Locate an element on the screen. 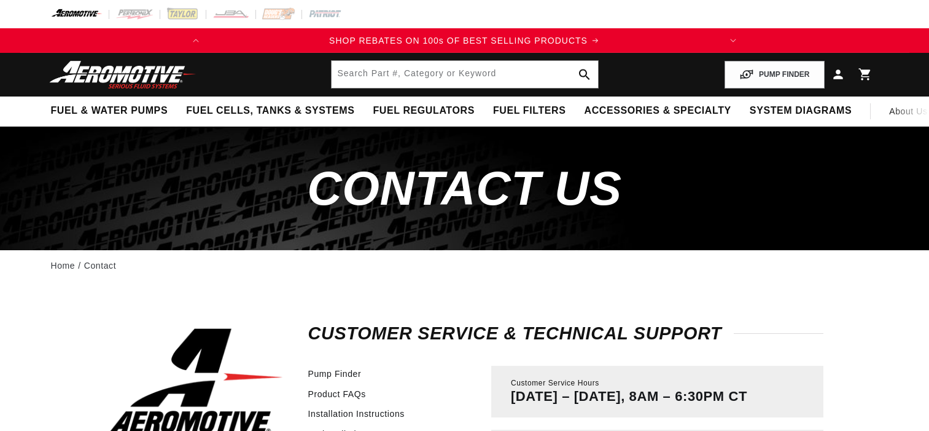 The image size is (929, 431). span: Fuel Regulators is located at coordinates (423, 111).